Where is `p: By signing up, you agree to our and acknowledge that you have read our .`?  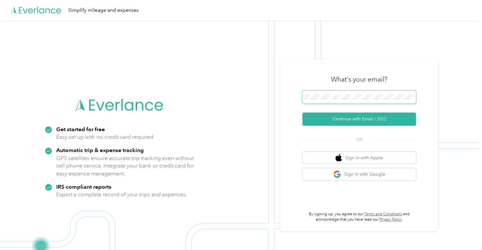
p: By signing up, you agree to our and acknowledge that you have read our . is located at coordinates (359, 217).